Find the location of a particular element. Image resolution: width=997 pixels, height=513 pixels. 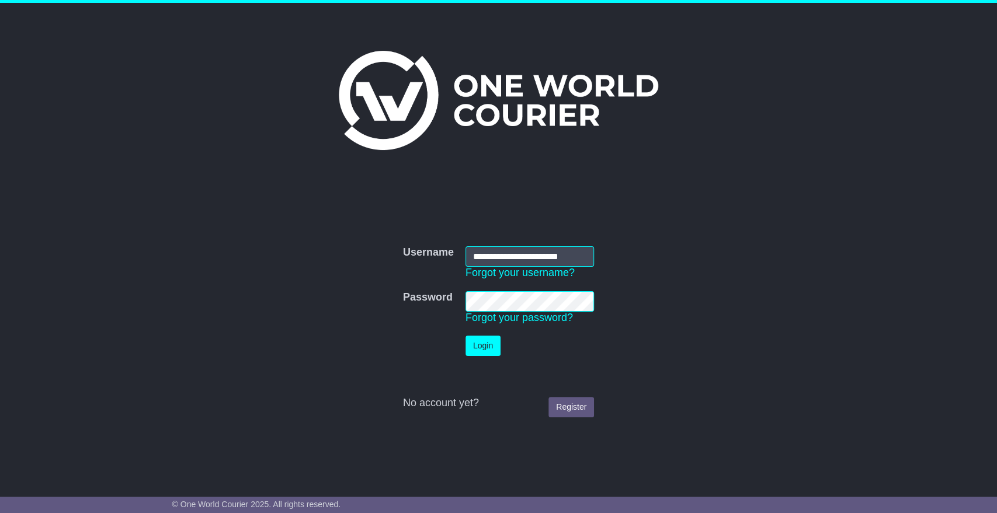

label: Password is located at coordinates (428, 298).